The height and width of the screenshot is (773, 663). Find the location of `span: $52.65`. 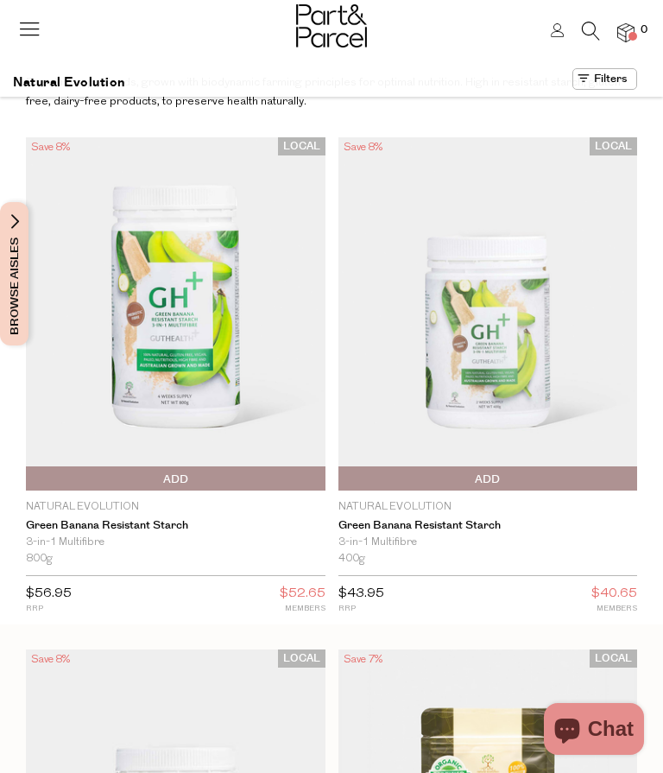

span: $52.65 is located at coordinates (302, 594).